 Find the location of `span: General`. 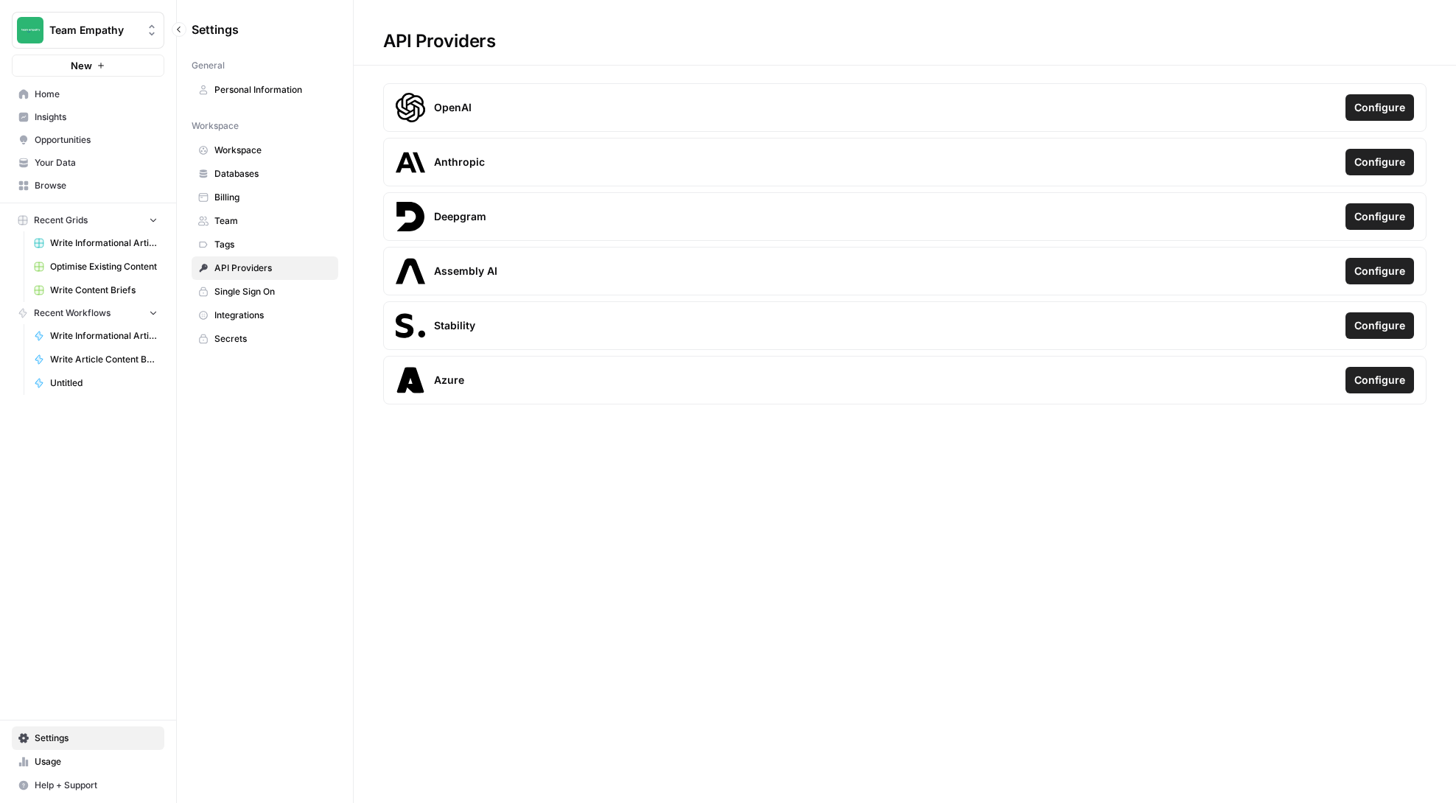

span: General is located at coordinates (208, 66).